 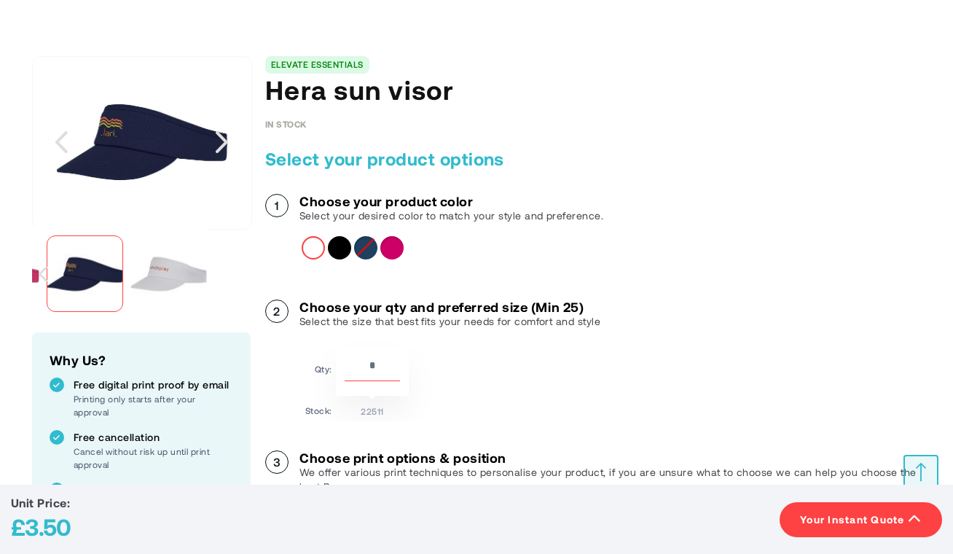 What do you see at coordinates (153, 385) in the screenshot?
I see `p: Free digital print proof by email` at bounding box center [153, 385].